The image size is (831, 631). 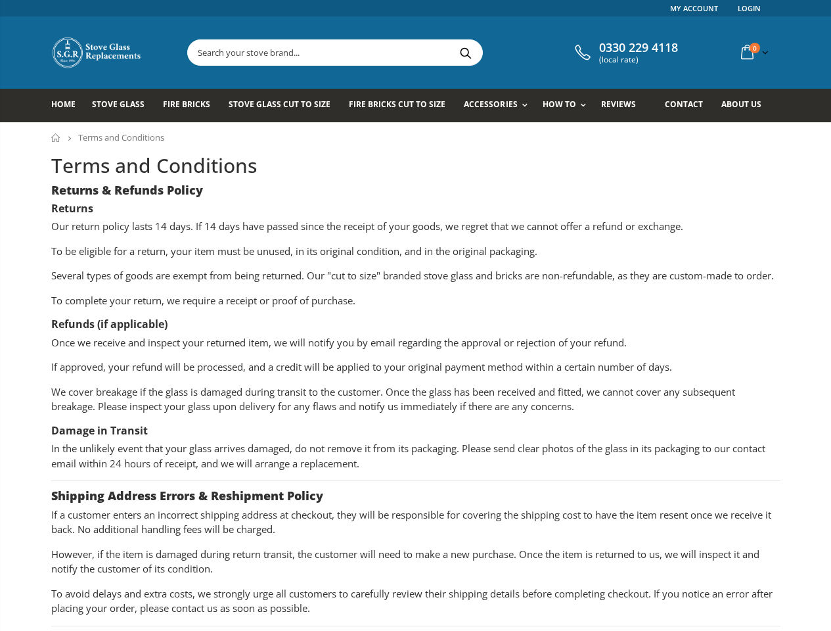 What do you see at coordinates (416, 367) in the screenshot?
I see `p: If approved, your refund will be processed, and a credit will be applied to your original payment...` at bounding box center [416, 367].